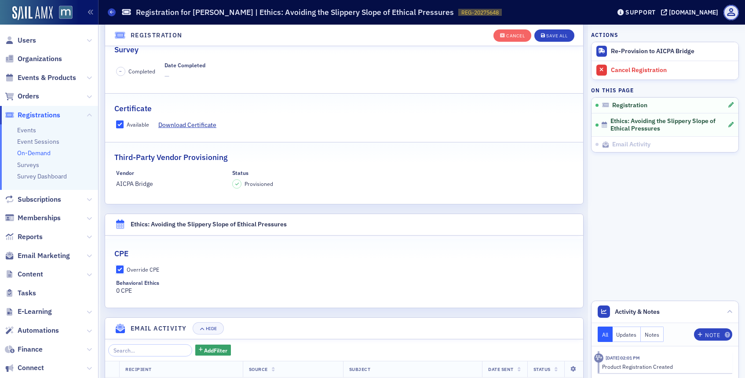  What do you see at coordinates (150, 351) in the screenshot?
I see `input: Search…` at bounding box center [150, 351].